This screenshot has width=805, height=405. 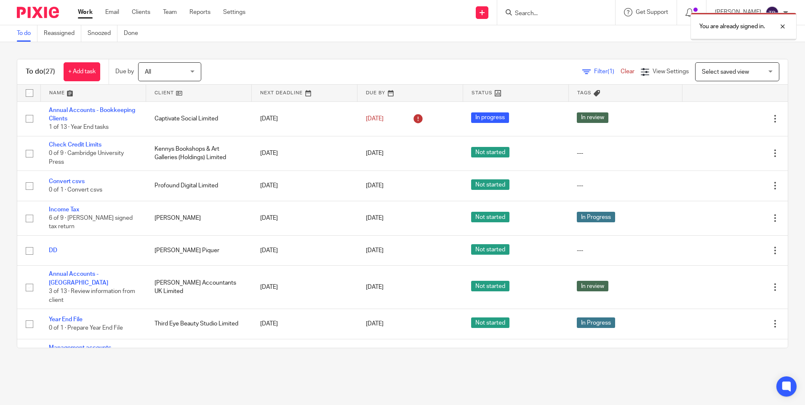 I want to click on a: Convert csvs, so click(x=67, y=182).